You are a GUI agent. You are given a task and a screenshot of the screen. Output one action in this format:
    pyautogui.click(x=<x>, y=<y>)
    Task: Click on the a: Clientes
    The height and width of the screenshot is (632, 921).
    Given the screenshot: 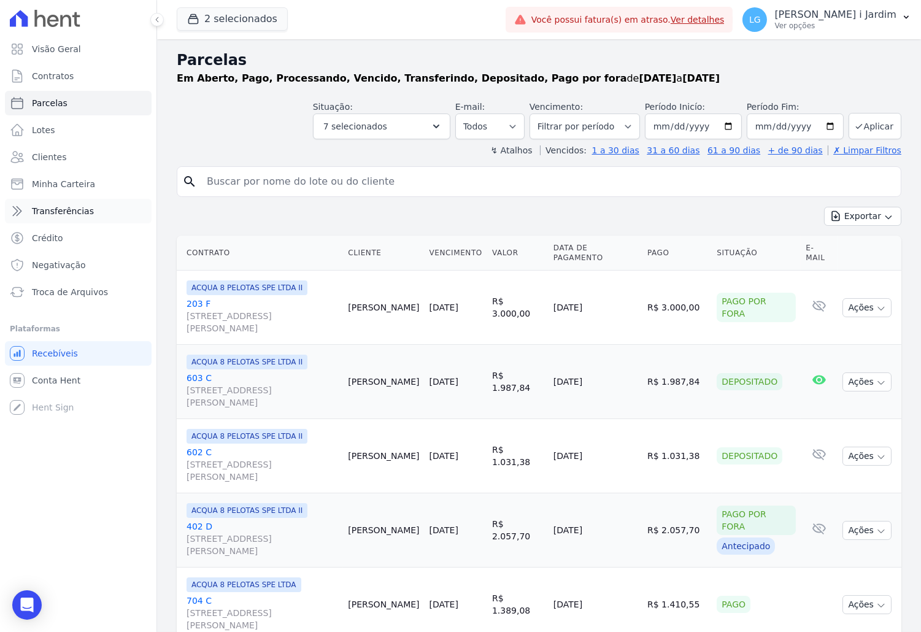 What is the action you would take?
    pyautogui.click(x=78, y=157)
    